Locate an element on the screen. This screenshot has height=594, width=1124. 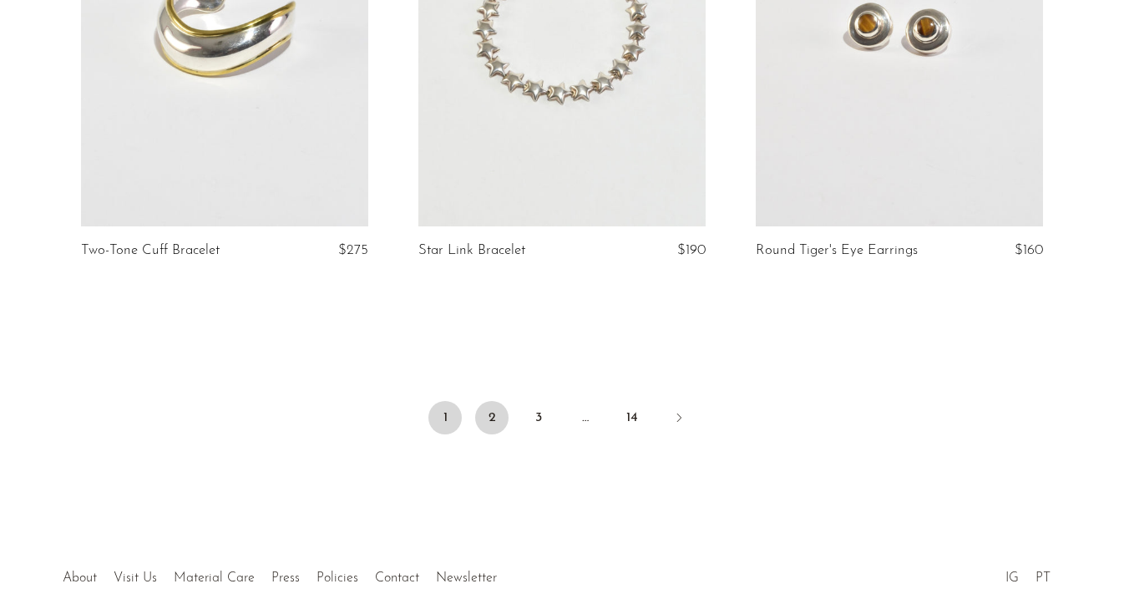
a: IG is located at coordinates (1012, 578).